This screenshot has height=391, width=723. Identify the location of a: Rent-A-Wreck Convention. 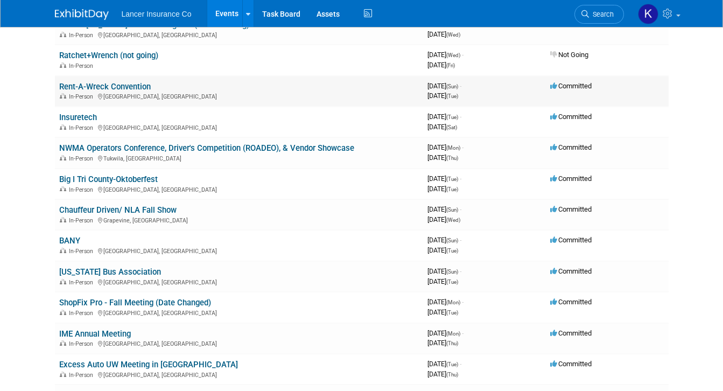
(105, 87).